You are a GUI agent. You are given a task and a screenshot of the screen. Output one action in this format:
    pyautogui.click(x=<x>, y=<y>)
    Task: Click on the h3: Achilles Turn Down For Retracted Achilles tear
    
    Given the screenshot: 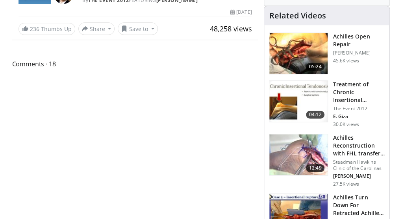 What is the action you would take?
    pyautogui.click(x=358, y=206)
    